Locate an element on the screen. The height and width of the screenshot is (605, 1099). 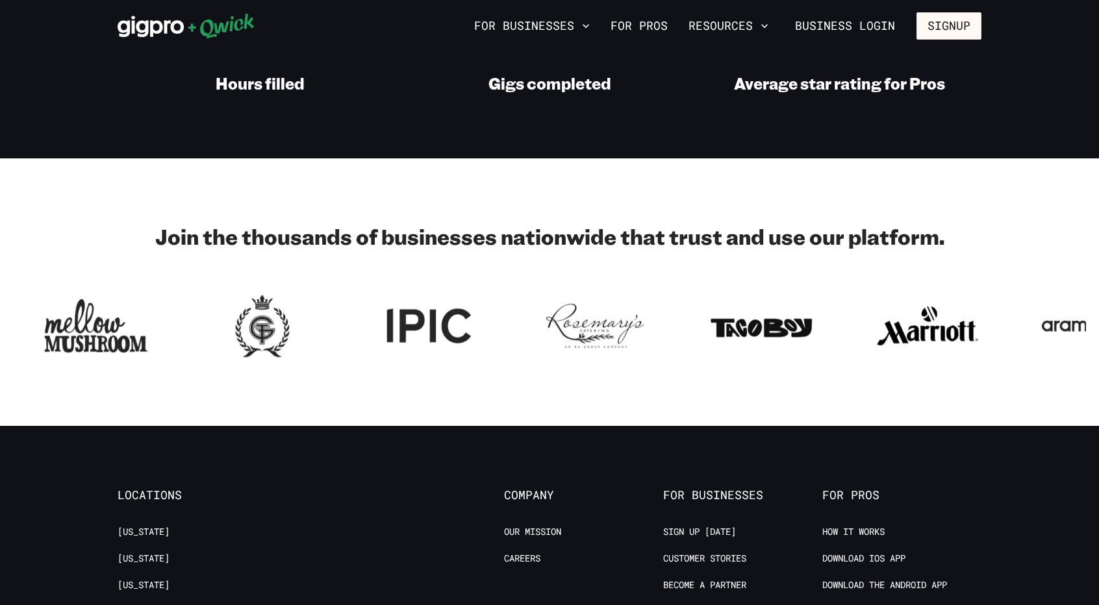
img: Logo for IPIC is located at coordinates (429, 326).